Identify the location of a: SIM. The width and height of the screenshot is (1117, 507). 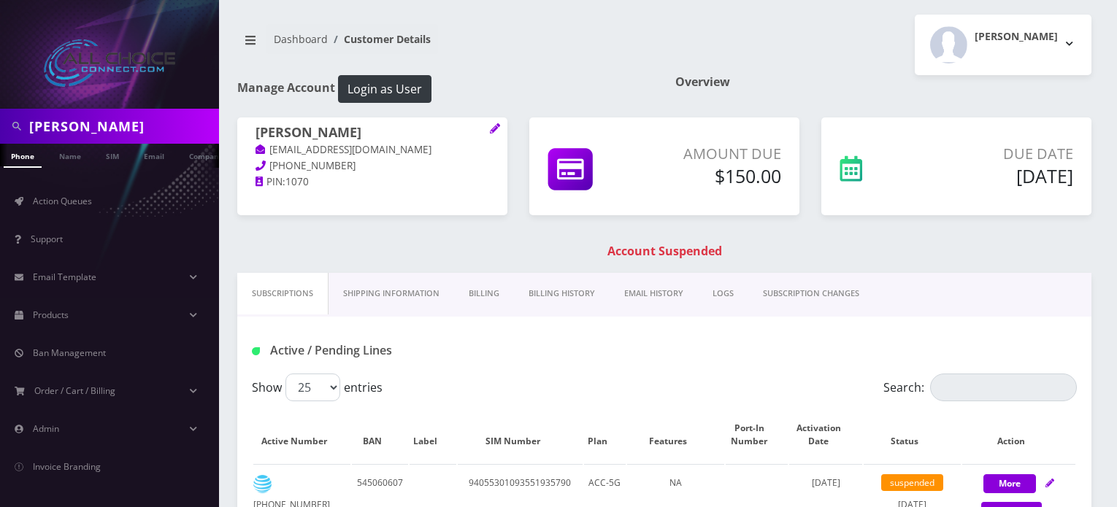
(112, 155).